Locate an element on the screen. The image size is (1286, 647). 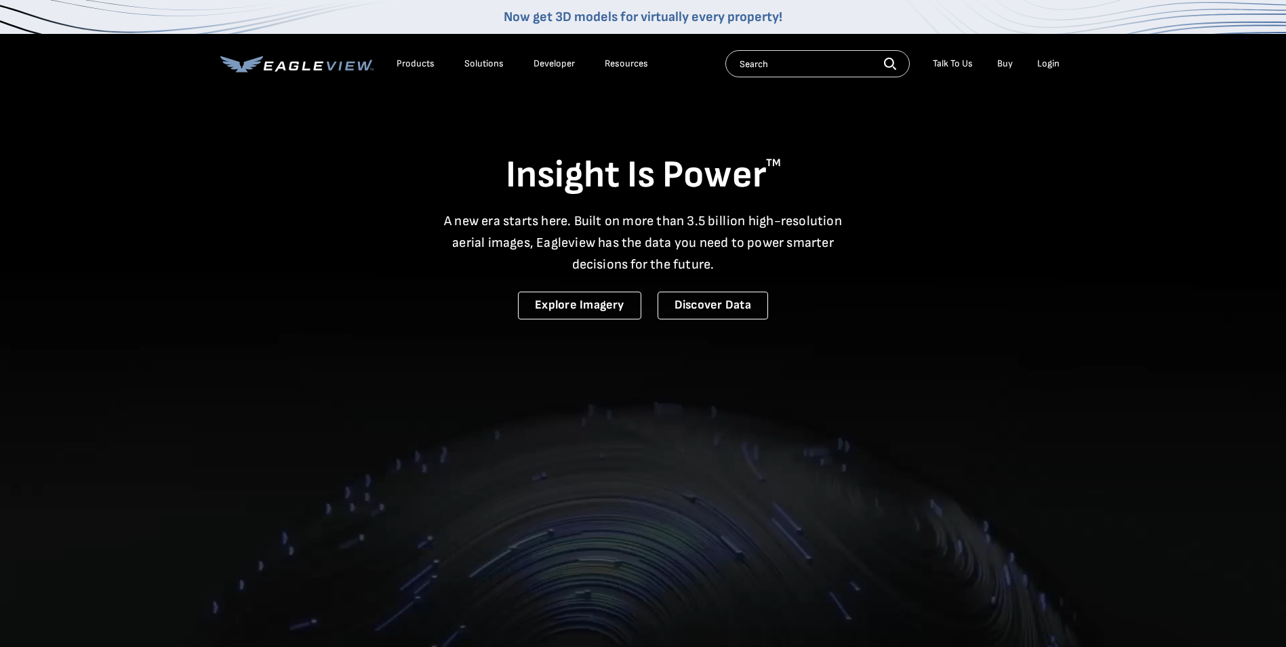
div: Solutions is located at coordinates (484, 64).